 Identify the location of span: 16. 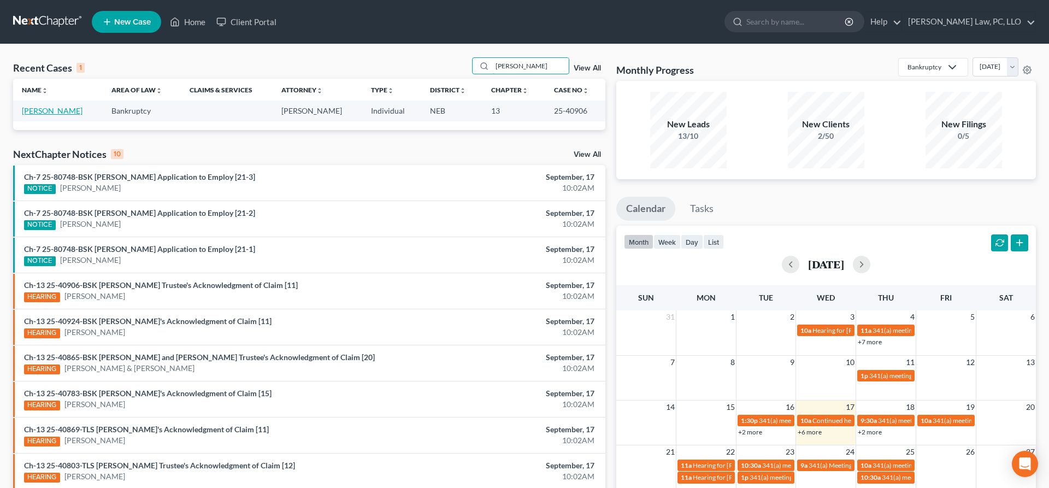
(790, 407).